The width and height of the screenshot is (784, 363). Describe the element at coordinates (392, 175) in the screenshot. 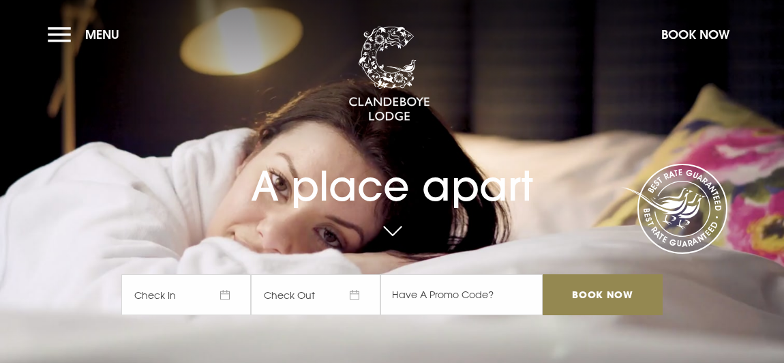

I see `h1: A place apart` at that location.